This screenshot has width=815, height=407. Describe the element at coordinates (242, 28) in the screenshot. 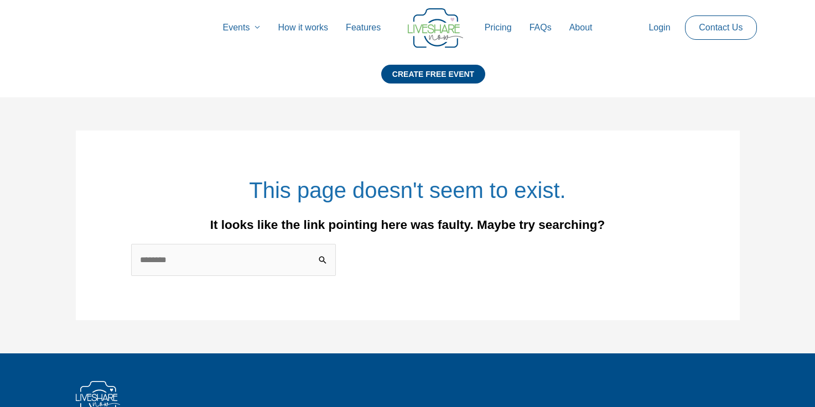

I see `a: Events` at that location.